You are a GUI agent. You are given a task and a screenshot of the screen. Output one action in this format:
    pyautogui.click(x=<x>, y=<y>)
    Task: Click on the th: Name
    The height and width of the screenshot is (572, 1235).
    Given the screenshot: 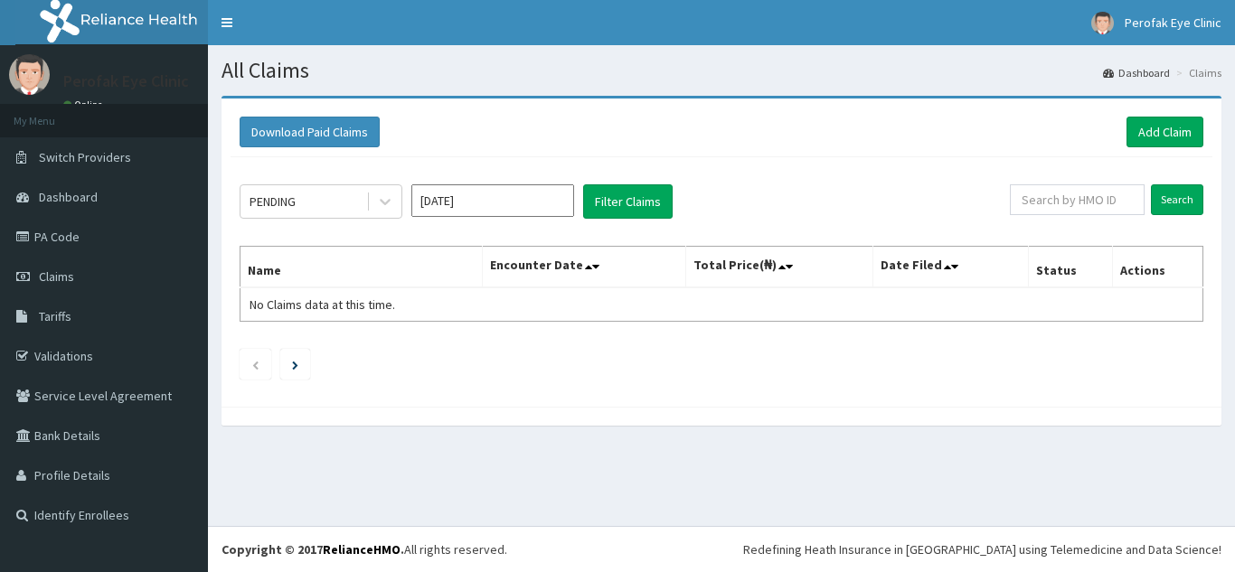 What is the action you would take?
    pyautogui.click(x=362, y=268)
    